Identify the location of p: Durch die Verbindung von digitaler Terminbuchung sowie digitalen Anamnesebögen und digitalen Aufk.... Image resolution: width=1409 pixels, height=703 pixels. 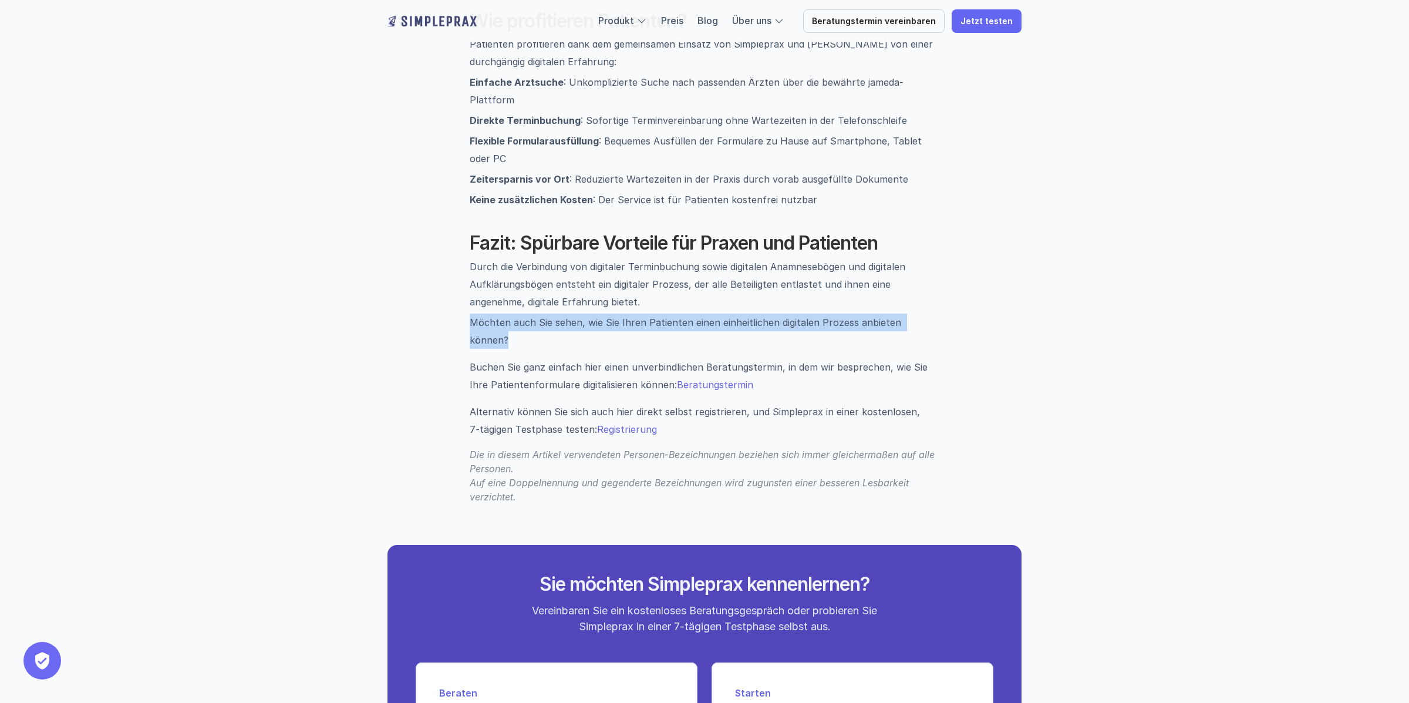
(705, 284).